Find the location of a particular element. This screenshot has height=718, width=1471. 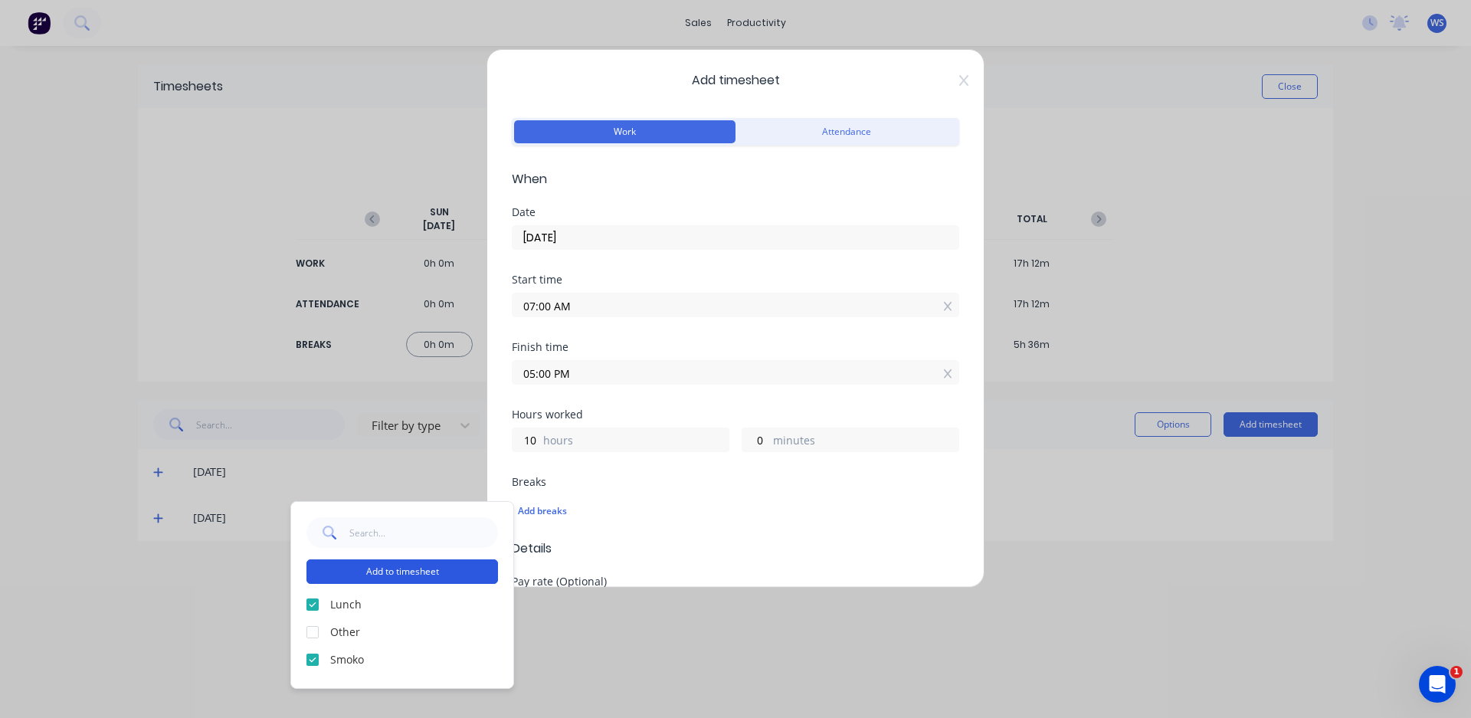

div: Add breaks is located at coordinates (735, 511).